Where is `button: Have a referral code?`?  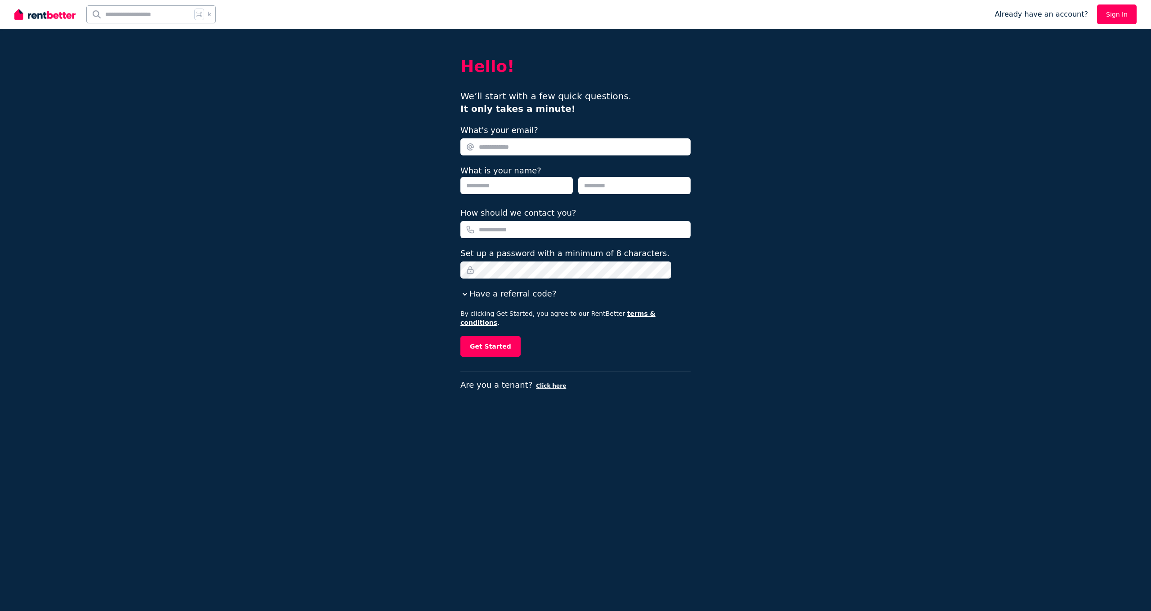 button: Have a referral code? is located at coordinates (508, 294).